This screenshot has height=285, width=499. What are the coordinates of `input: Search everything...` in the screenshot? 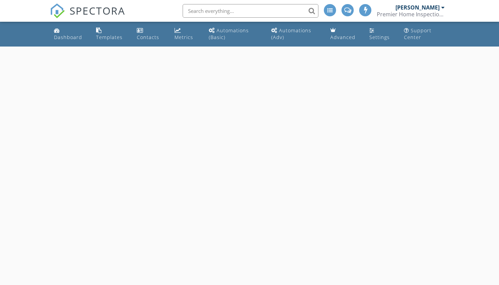 It's located at (250, 11).